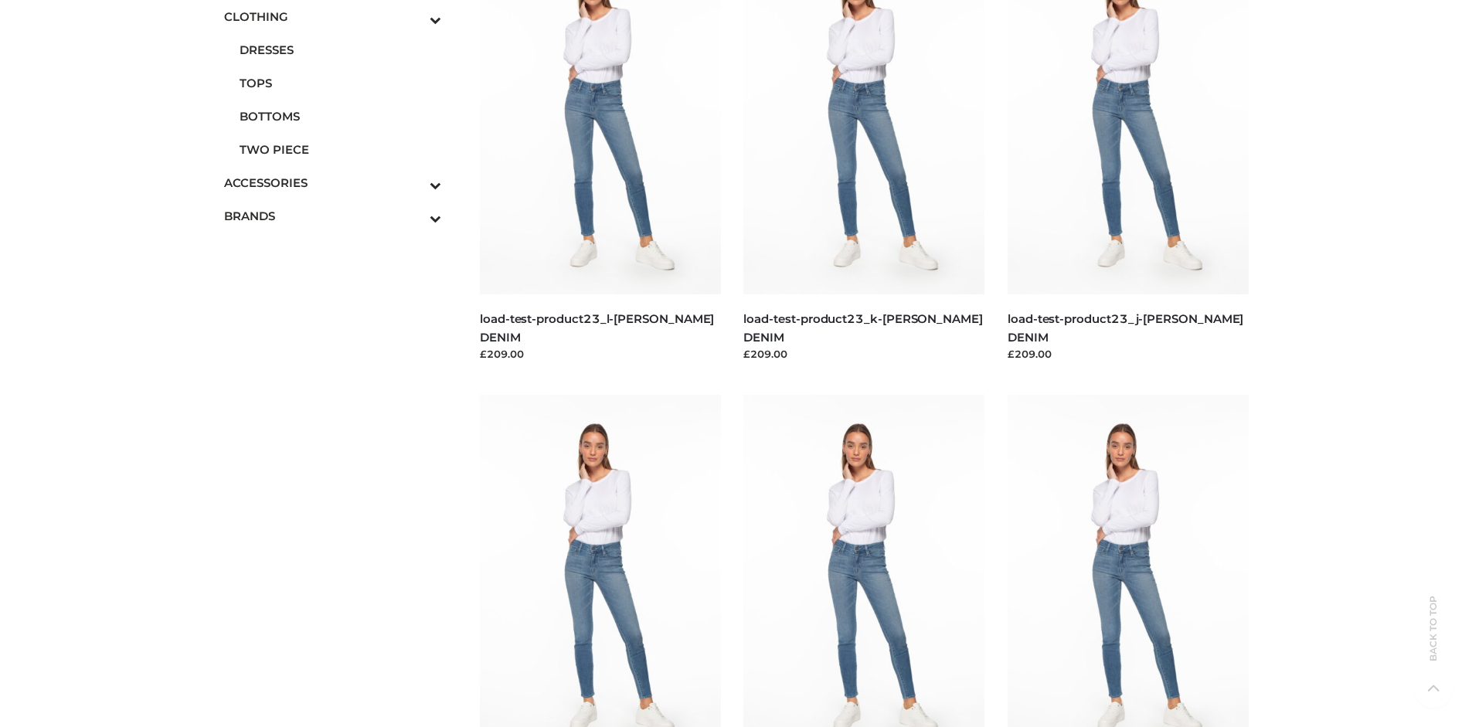 The image size is (1472, 727). What do you see at coordinates (341, 116) in the screenshot?
I see `a: BOTTOMS` at bounding box center [341, 116].